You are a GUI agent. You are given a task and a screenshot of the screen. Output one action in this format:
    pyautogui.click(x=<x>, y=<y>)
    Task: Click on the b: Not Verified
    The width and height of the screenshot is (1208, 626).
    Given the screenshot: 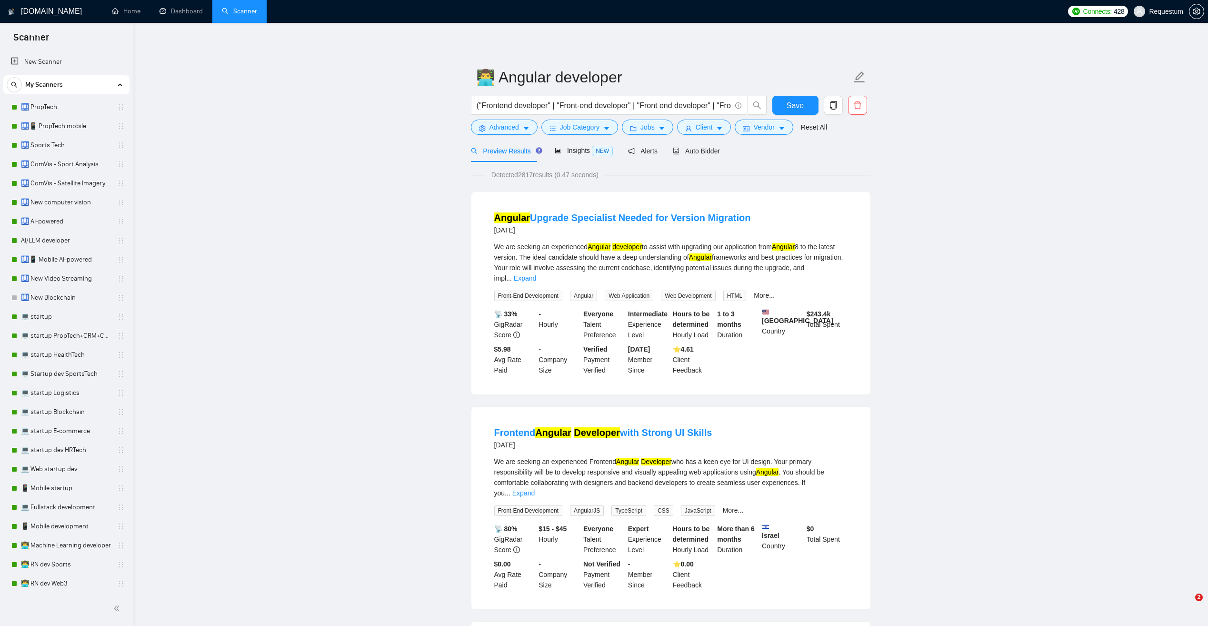 What is the action you would take?
    pyautogui.click(x=602, y=564)
    